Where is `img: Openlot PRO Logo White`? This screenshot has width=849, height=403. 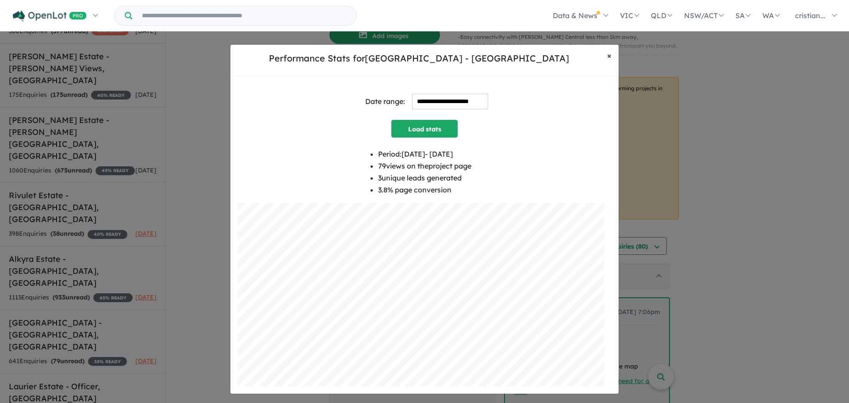 img: Openlot PRO Logo White is located at coordinates (50, 16).